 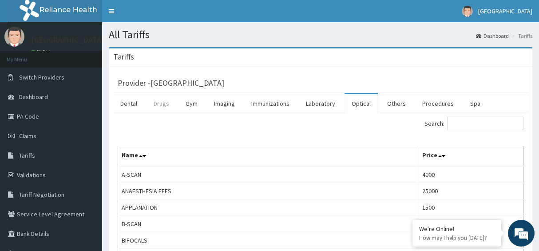 What do you see at coordinates (87, 177) in the screenshot?
I see `textarea: Type your message and hit 'Enter'` at bounding box center [87, 177].